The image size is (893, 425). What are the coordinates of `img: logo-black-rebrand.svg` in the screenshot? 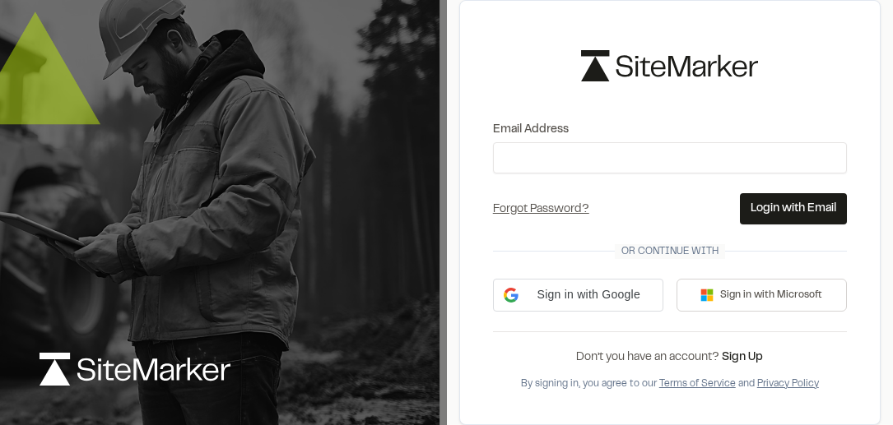 It's located at (669, 65).